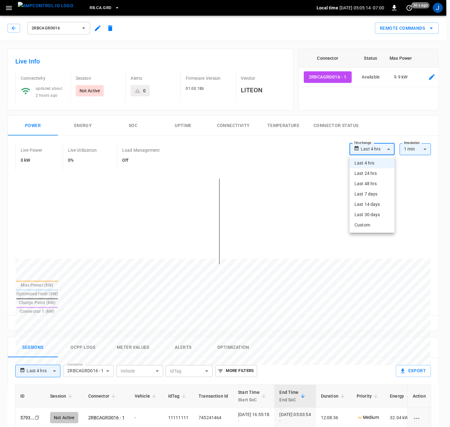  What do you see at coordinates (372, 163) in the screenshot?
I see `li: Last 4 hrs` at bounding box center [372, 163].